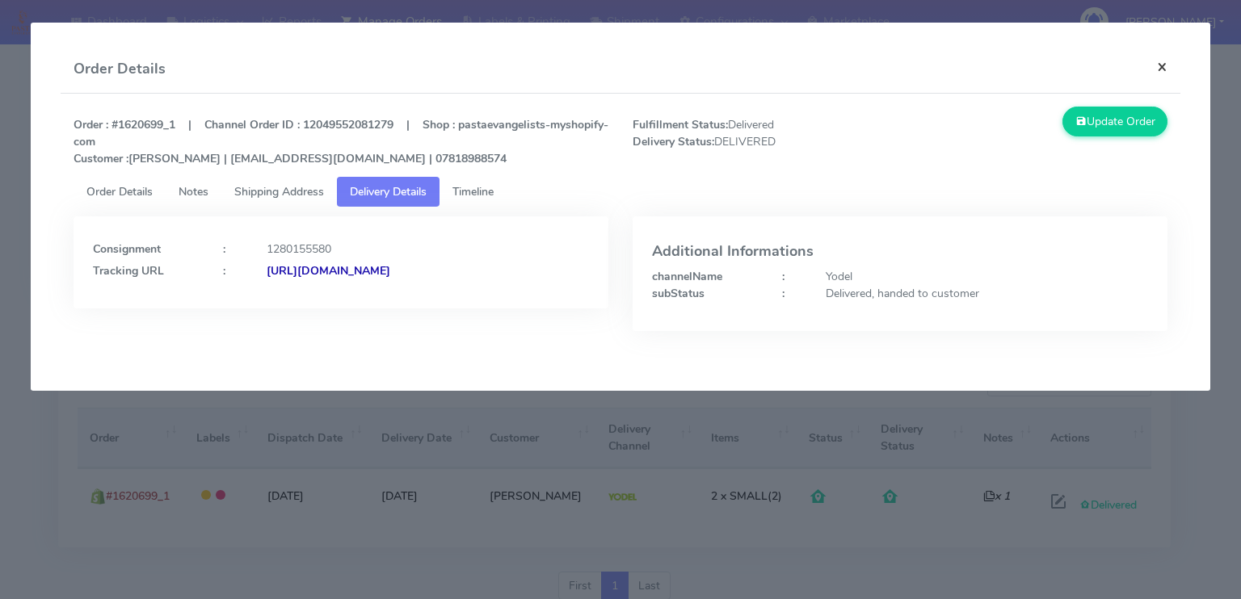  Describe the element at coordinates (427, 249) in the screenshot. I see `div: 1280155580` at that location.